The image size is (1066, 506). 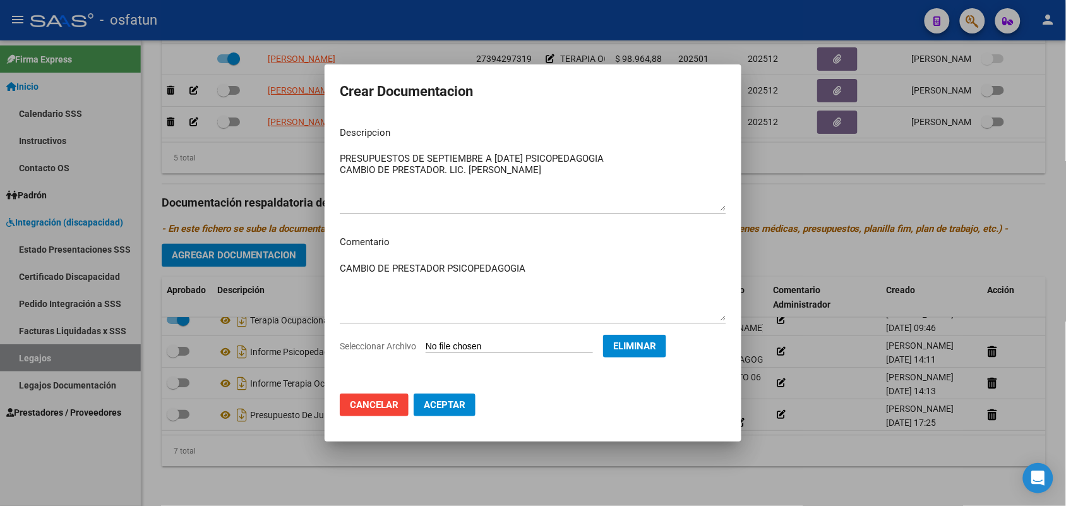 What do you see at coordinates (533, 133) in the screenshot?
I see `p: Descripcion` at bounding box center [533, 133].